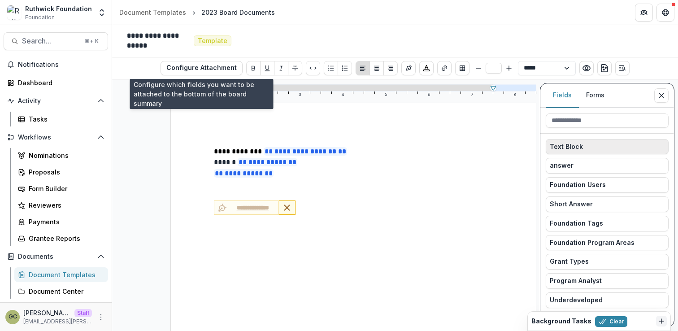 The width and height of the screenshot is (678, 331). Describe the element at coordinates (65, 291) in the screenshot. I see `div: Document Center` at that location.